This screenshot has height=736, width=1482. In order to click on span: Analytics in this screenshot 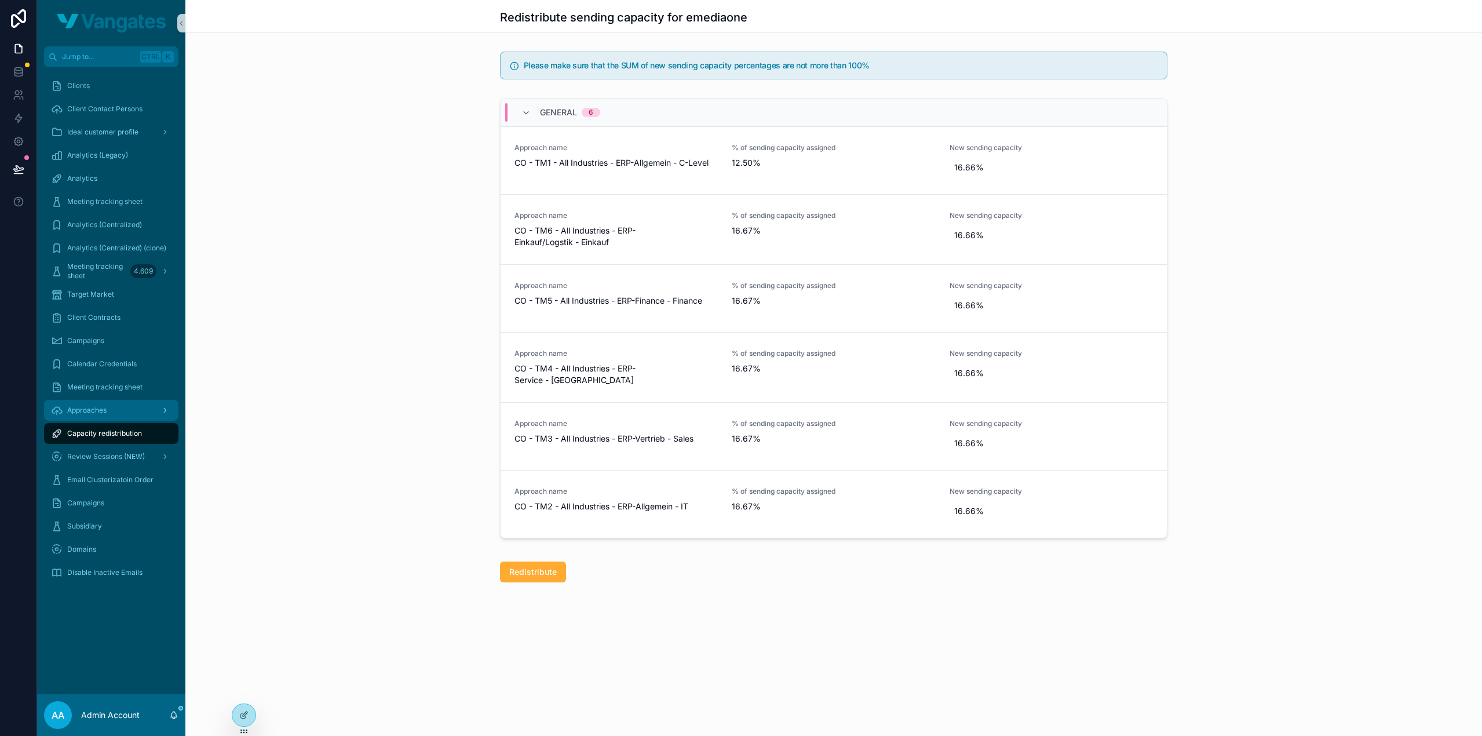, I will do `click(82, 178)`.